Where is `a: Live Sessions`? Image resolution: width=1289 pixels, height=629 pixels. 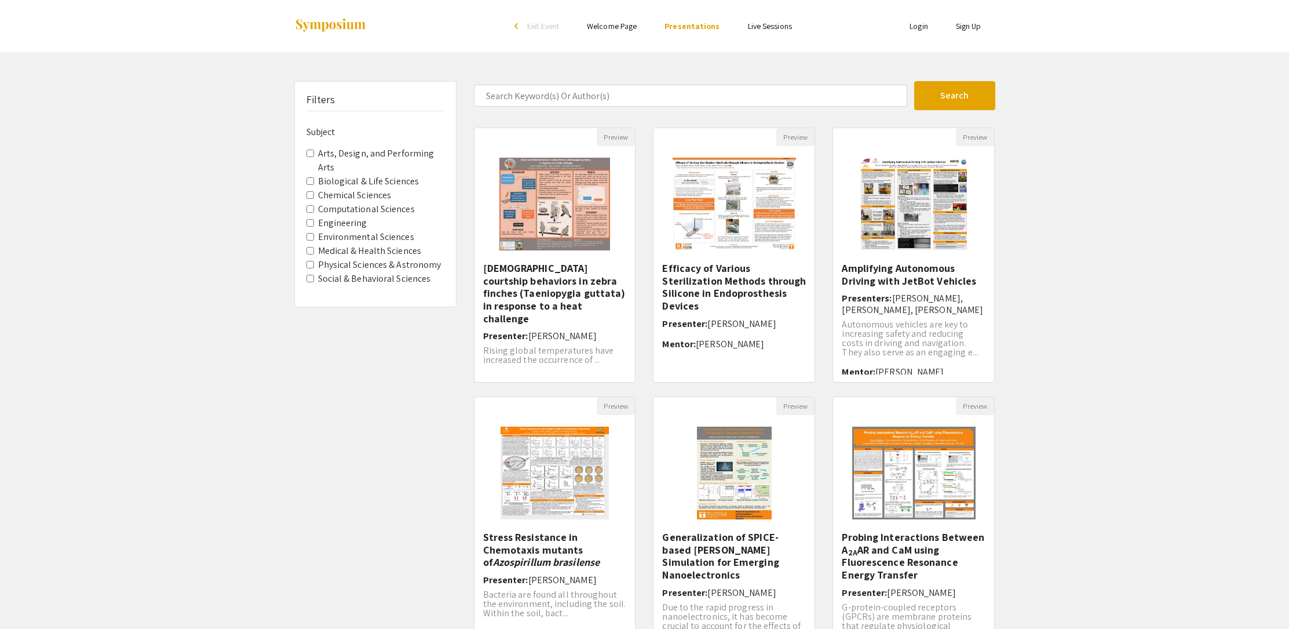
a: Live Sessions is located at coordinates (770, 26).